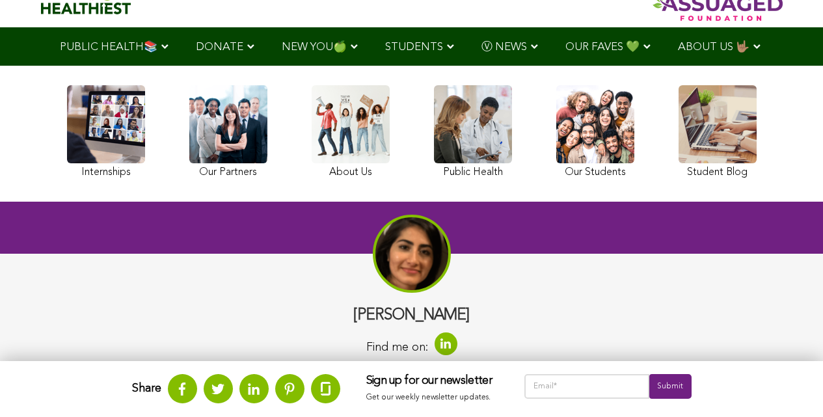 The image size is (823, 417). I want to click on span: OUR FAVES 💚, so click(603, 47).